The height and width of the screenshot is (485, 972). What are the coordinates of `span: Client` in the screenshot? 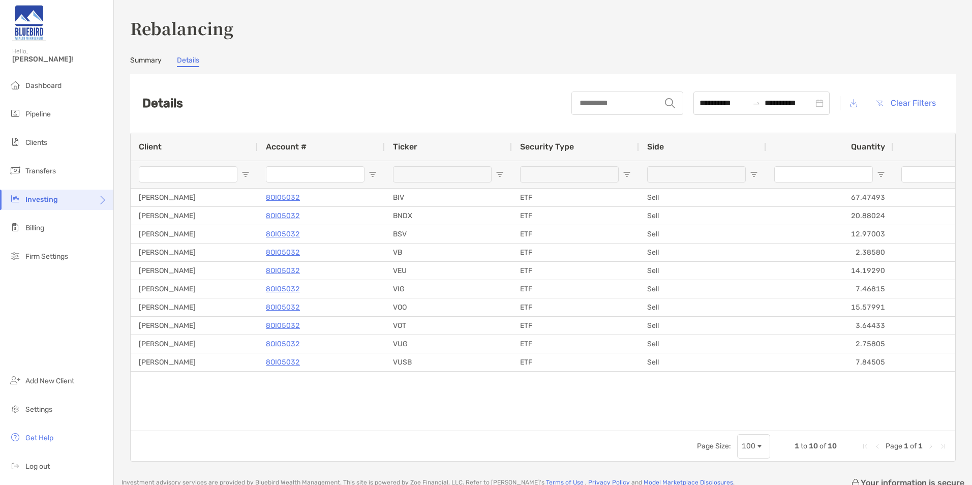 It's located at (150, 146).